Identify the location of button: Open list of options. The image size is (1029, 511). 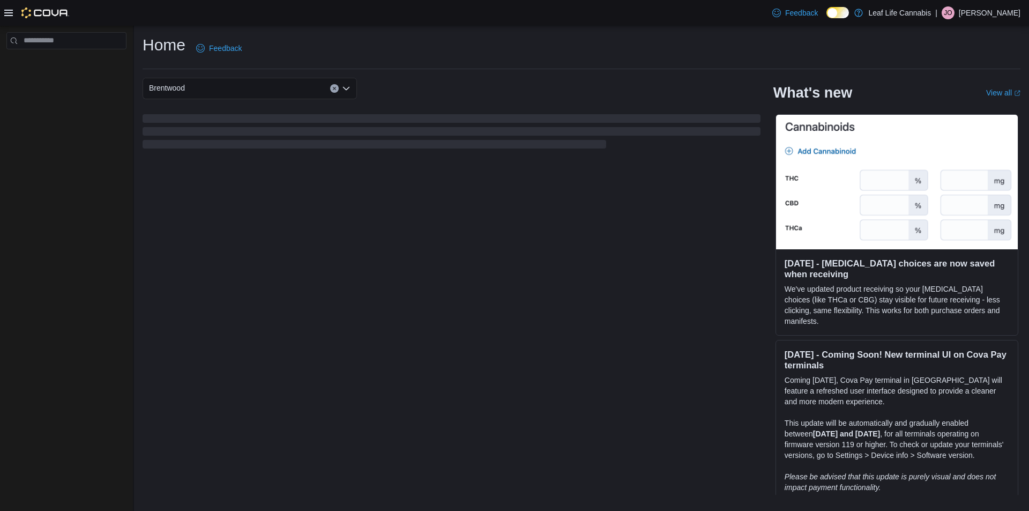
(346, 88).